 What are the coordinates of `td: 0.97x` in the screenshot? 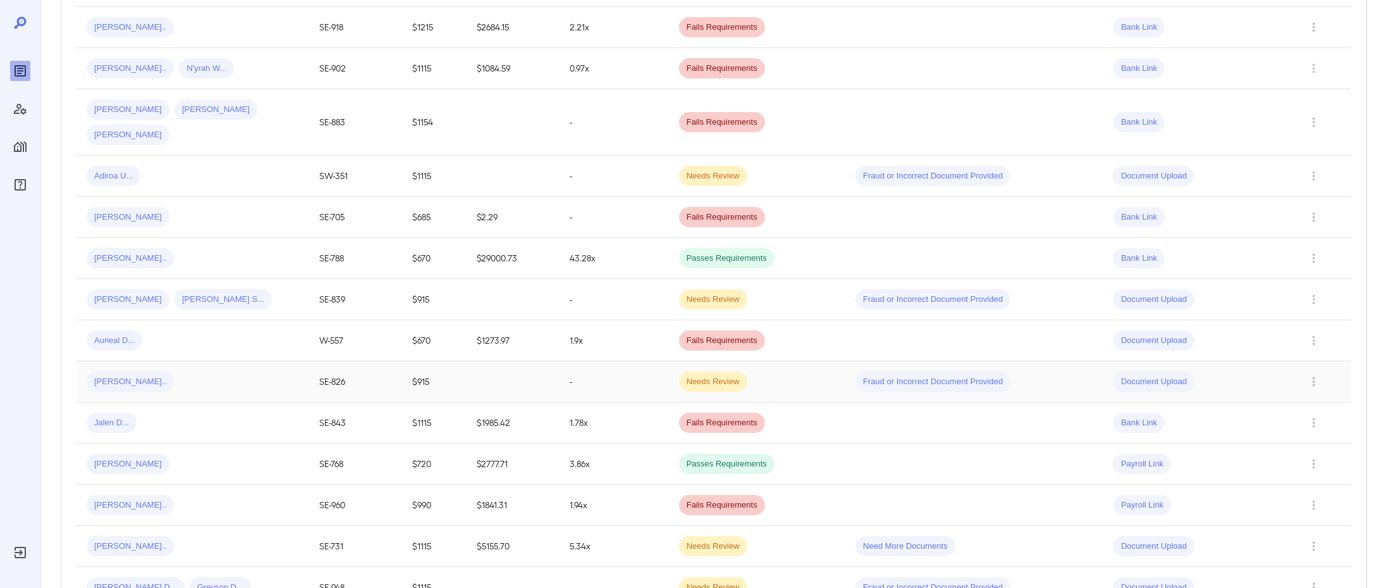 It's located at (614, 68).